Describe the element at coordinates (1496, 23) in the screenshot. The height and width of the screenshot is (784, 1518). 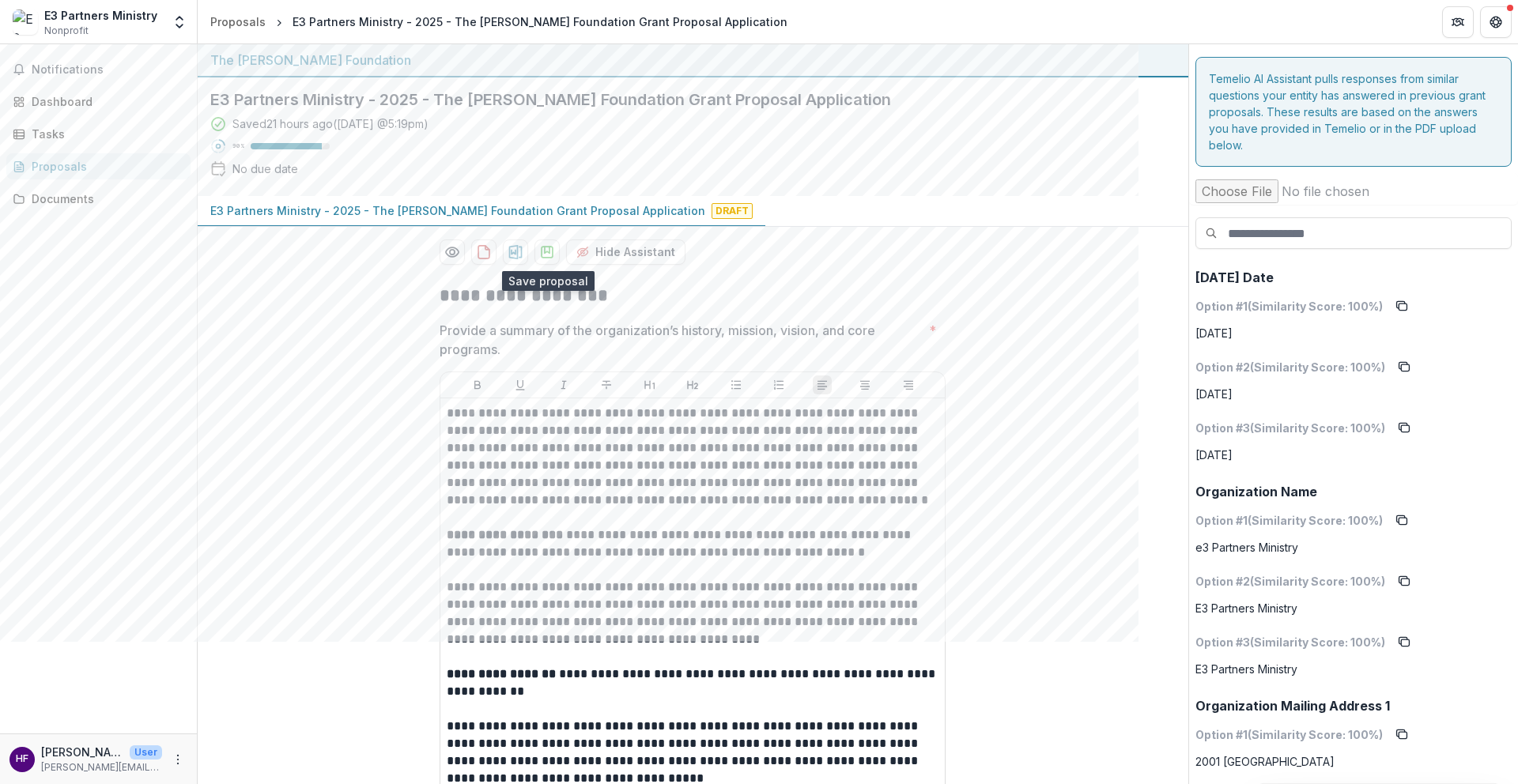
I see `button: Get Help` at that location.